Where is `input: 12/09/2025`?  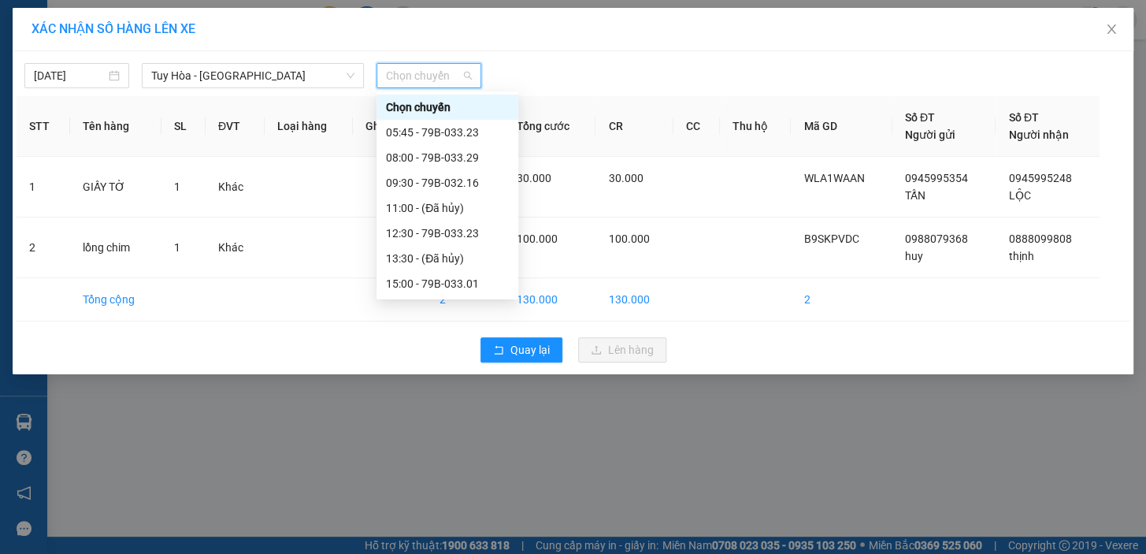 input: 12/09/2025 is located at coordinates (69, 76).